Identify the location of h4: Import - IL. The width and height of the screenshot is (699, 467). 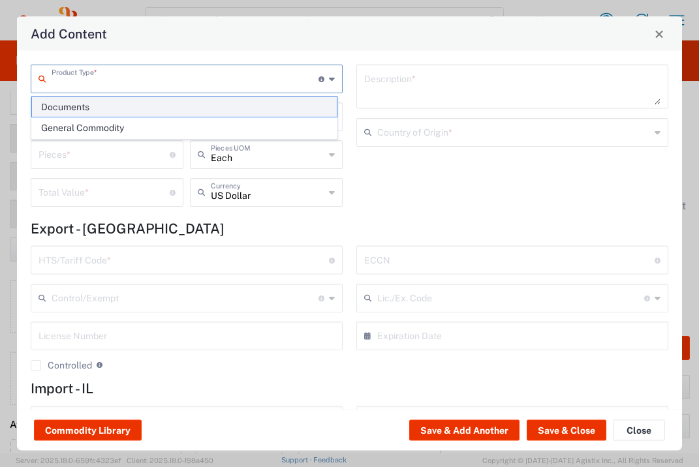
(349, 388).